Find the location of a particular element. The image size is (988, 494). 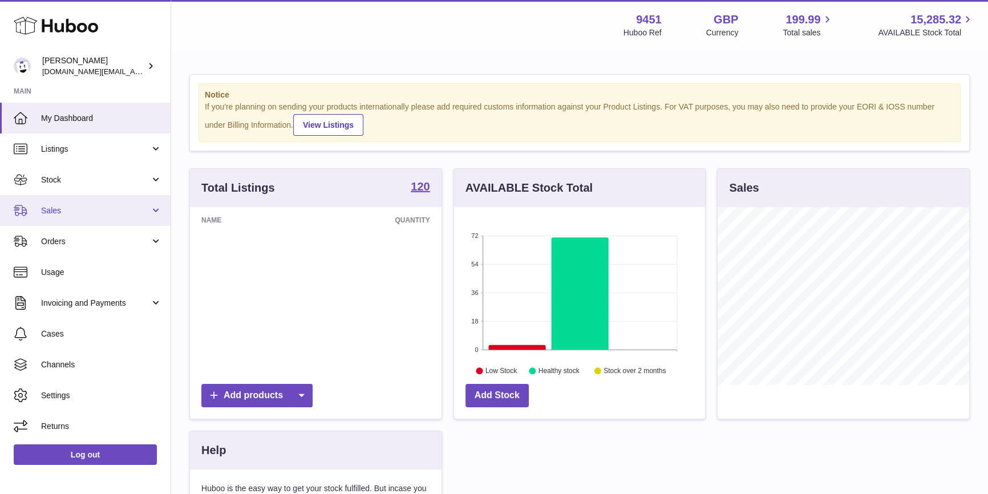

span: Cases is located at coordinates (102, 334).